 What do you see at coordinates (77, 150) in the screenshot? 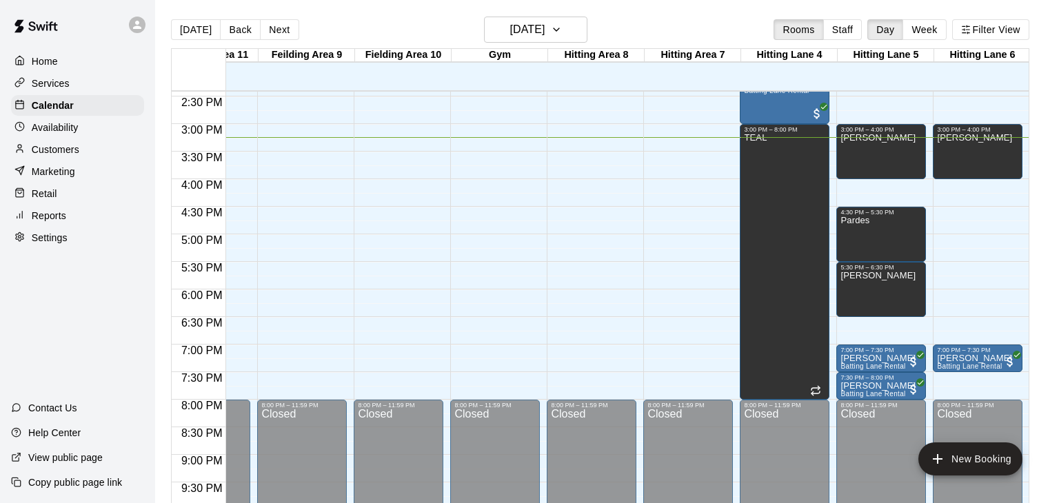
I see `div: Customers` at bounding box center [77, 150].